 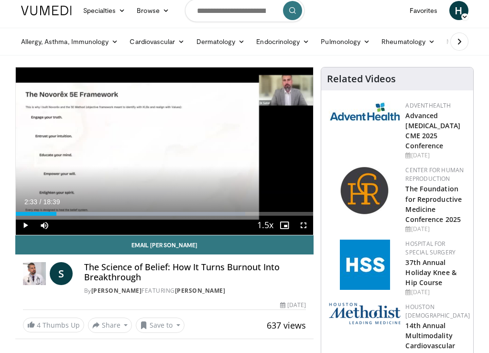 What do you see at coordinates (110, 325) in the screenshot?
I see `button: Share` at bounding box center [110, 325].